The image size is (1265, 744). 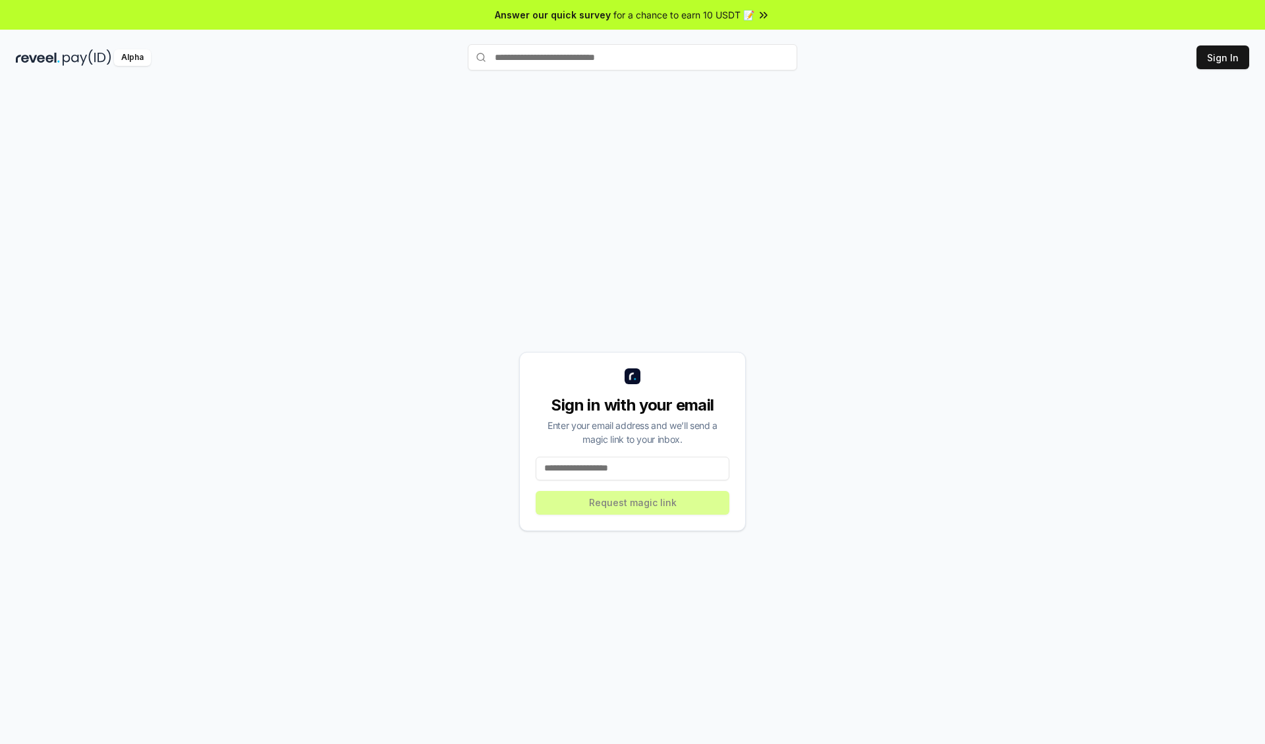 I want to click on span: Answer our quick survey, so click(x=553, y=14).